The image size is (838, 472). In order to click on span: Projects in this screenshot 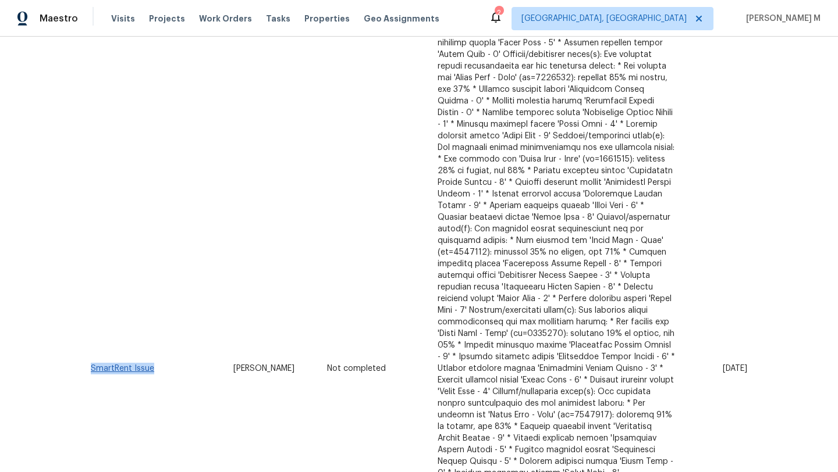, I will do `click(167, 19)`.